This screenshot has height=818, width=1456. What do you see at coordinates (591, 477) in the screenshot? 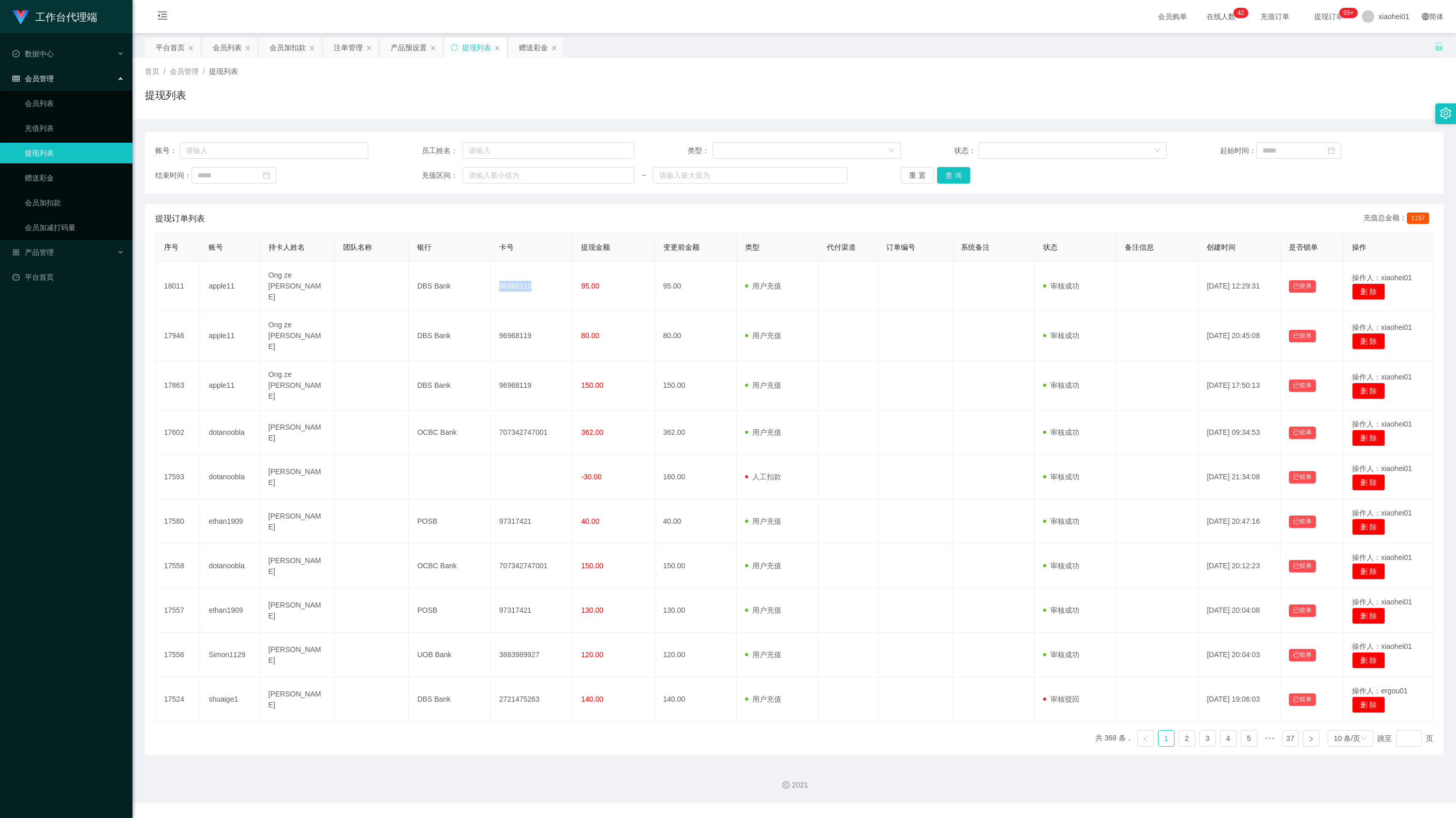
I see `span: -30.00` at bounding box center [591, 477].